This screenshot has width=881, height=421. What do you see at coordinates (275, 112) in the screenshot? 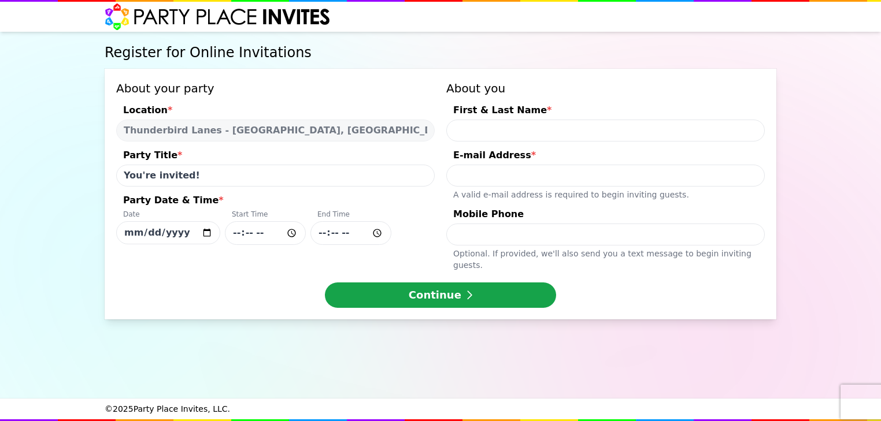
I see `div: Location` at bounding box center [275, 112].